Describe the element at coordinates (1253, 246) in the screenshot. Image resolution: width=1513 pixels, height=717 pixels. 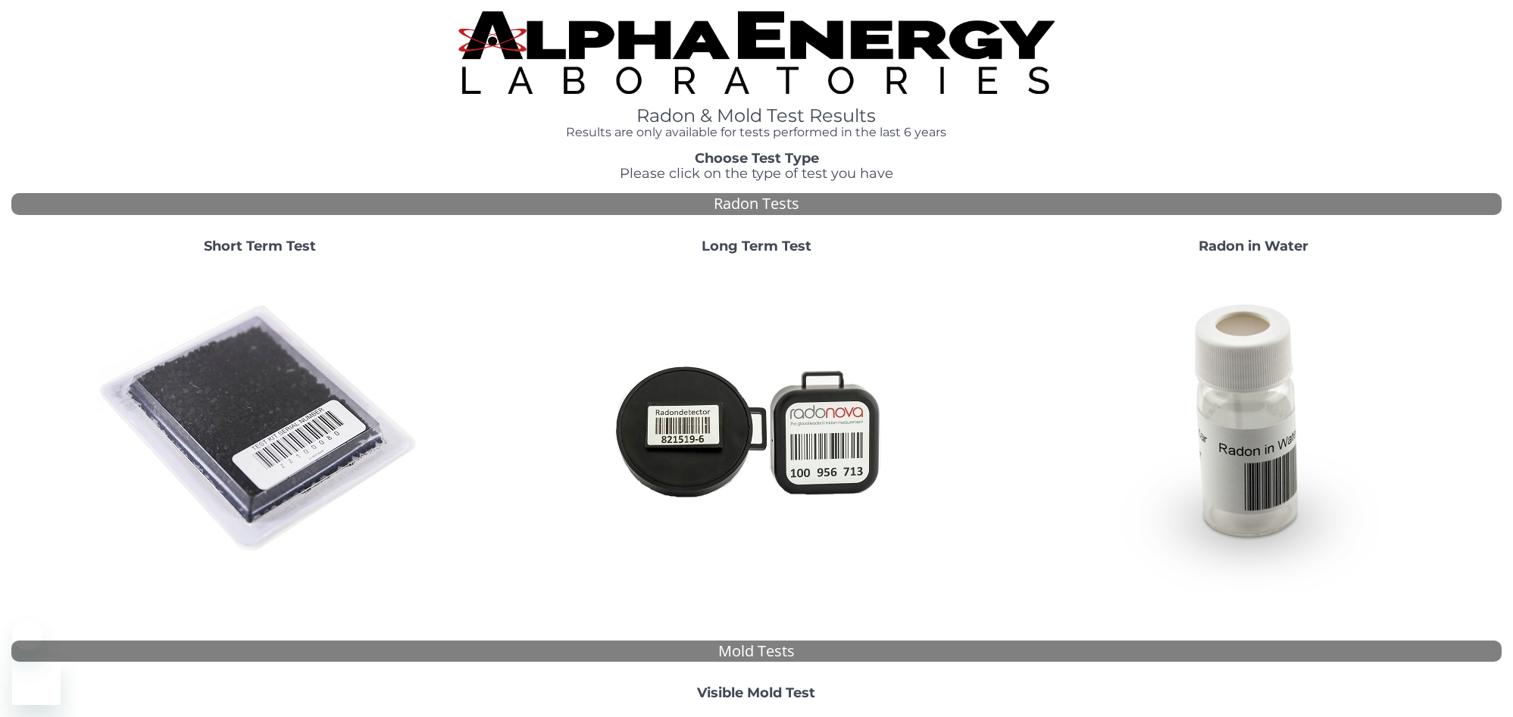
I see `strong: Radon in Water` at that location.